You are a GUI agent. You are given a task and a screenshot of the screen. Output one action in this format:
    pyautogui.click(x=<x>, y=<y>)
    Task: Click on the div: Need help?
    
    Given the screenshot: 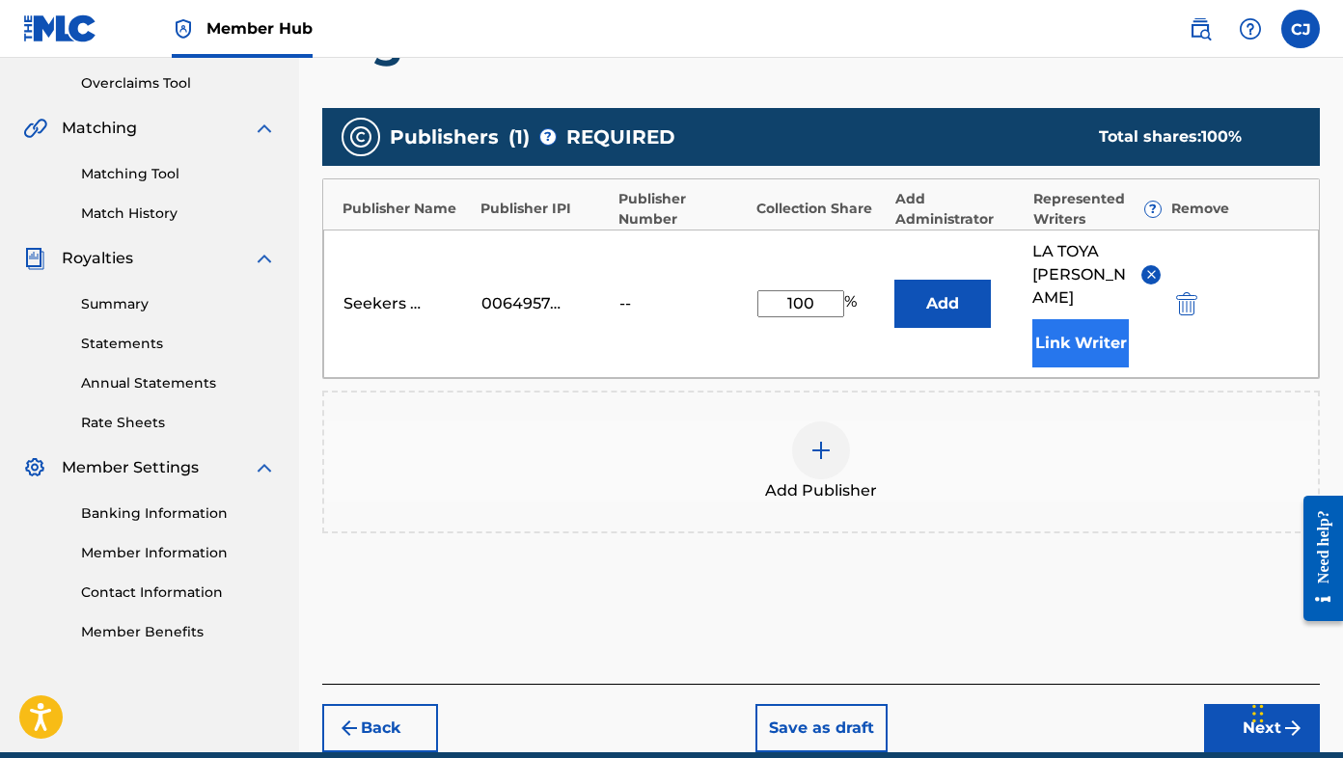 What is the action you would take?
    pyautogui.click(x=34, y=68)
    